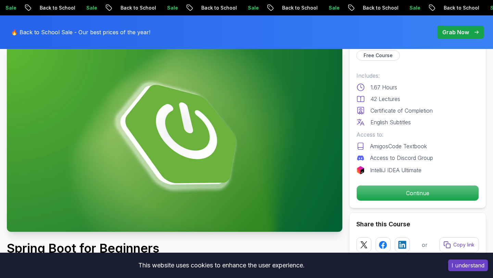 This screenshot has width=493, height=278. What do you see at coordinates (384, 87) in the screenshot?
I see `p: 1.67 Hours` at bounding box center [384, 87].